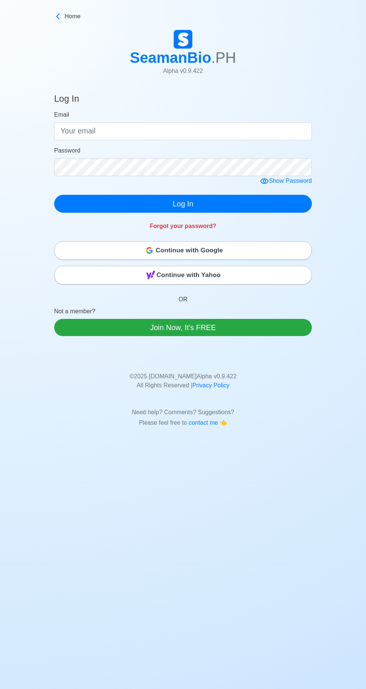 The height and width of the screenshot is (689, 366). I want to click on span: Password, so click(67, 150).